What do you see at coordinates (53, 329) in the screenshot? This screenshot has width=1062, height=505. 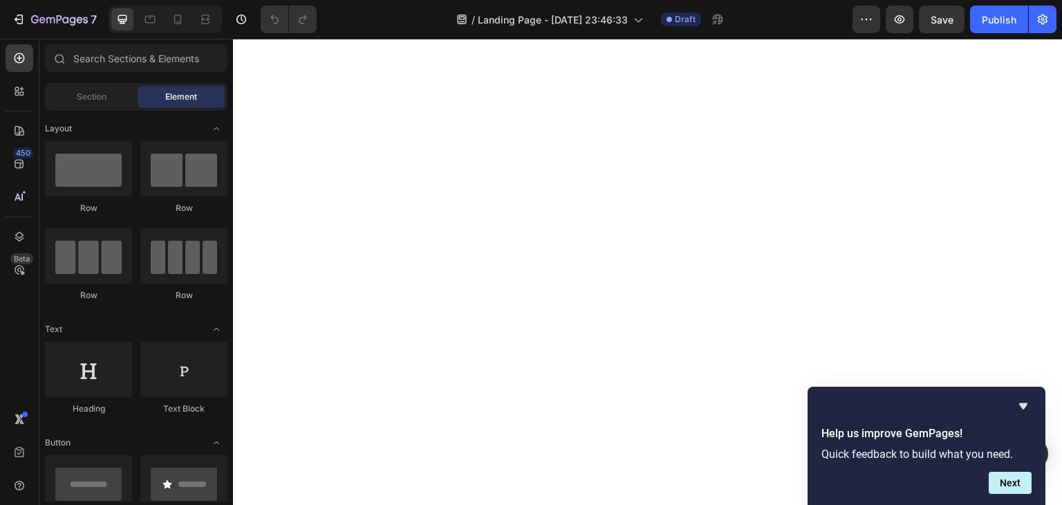 I see `span: Text` at bounding box center [53, 329].